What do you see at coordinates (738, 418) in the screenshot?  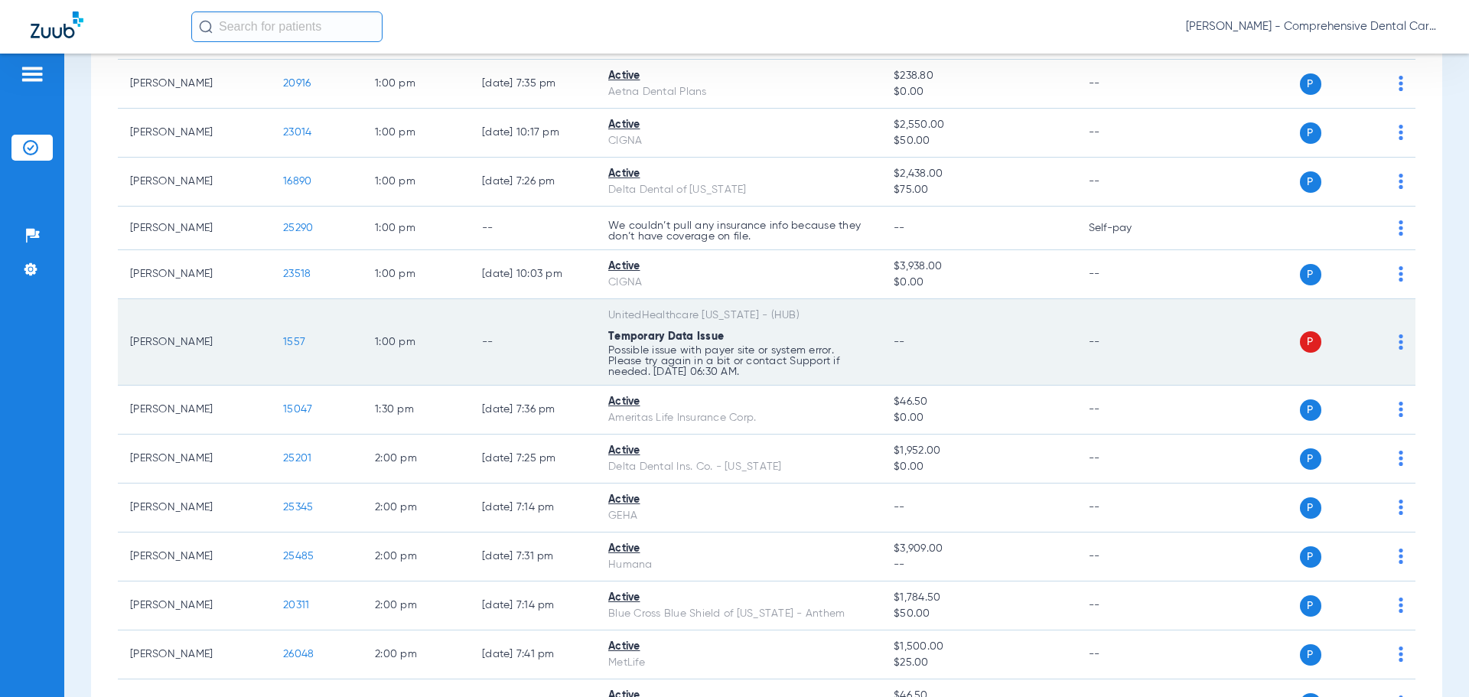 I see `div: Ameritas Life Insurance Corp.` at bounding box center [738, 418].